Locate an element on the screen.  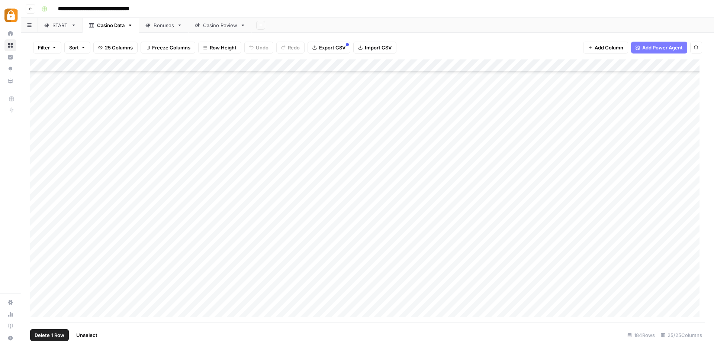
a: Your Data is located at coordinates (10, 81).